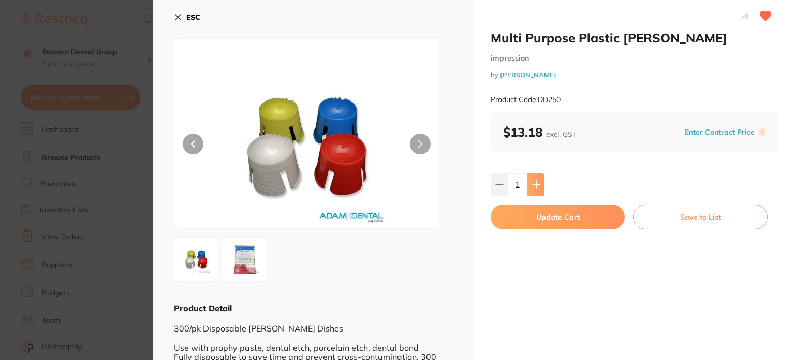  What do you see at coordinates (245, 259) in the screenshot?
I see `img: XzIuanBn` at bounding box center [245, 259].